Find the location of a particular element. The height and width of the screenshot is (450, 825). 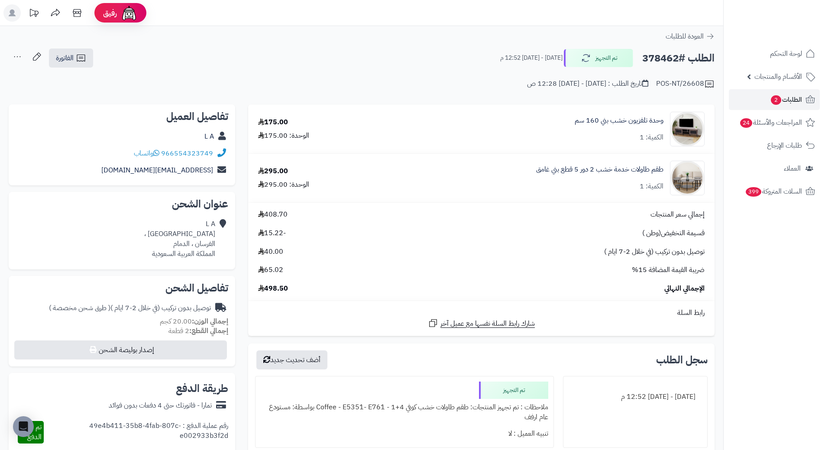

div: Open Intercom Messenger is located at coordinates (23, 427).